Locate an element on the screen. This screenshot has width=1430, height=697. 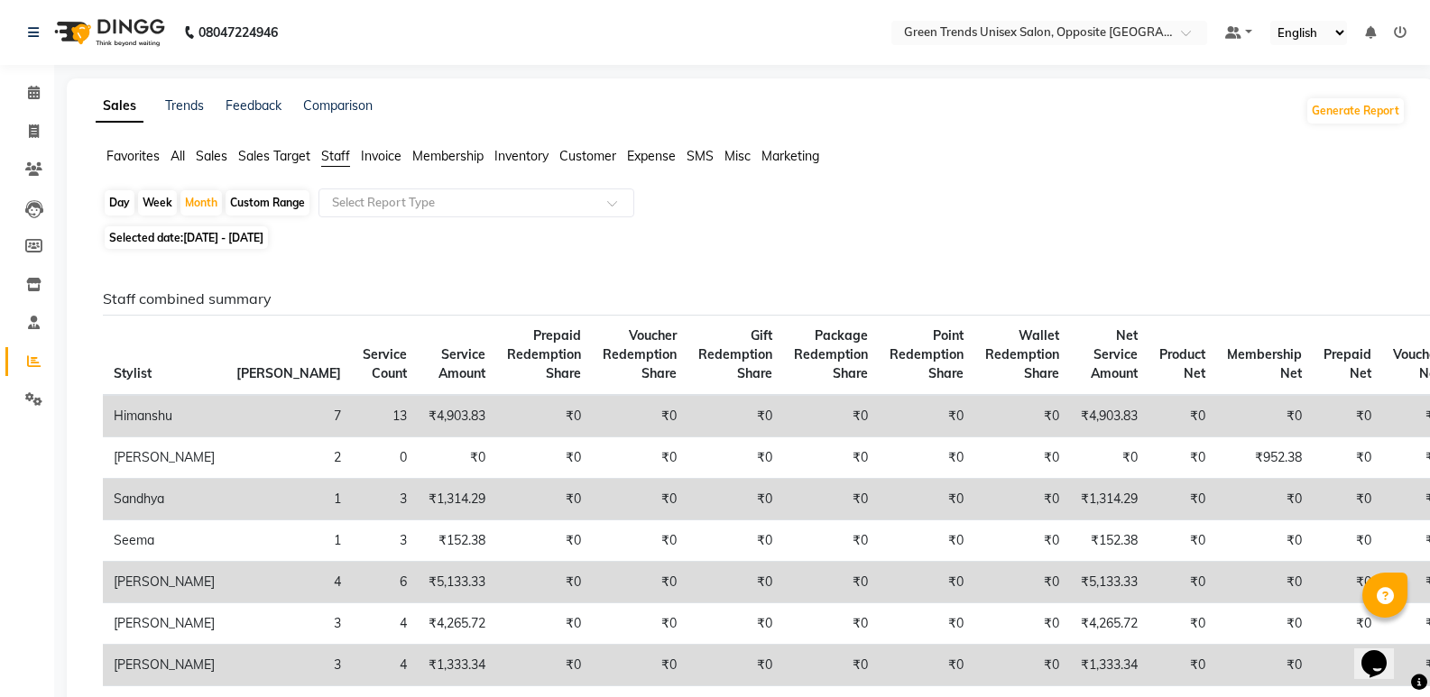
span: Package Redemption Share is located at coordinates (831, 355).